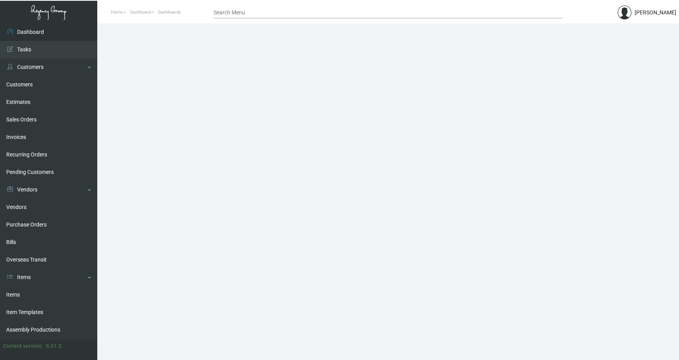 The height and width of the screenshot is (360, 679). I want to click on span: Home, so click(117, 12).